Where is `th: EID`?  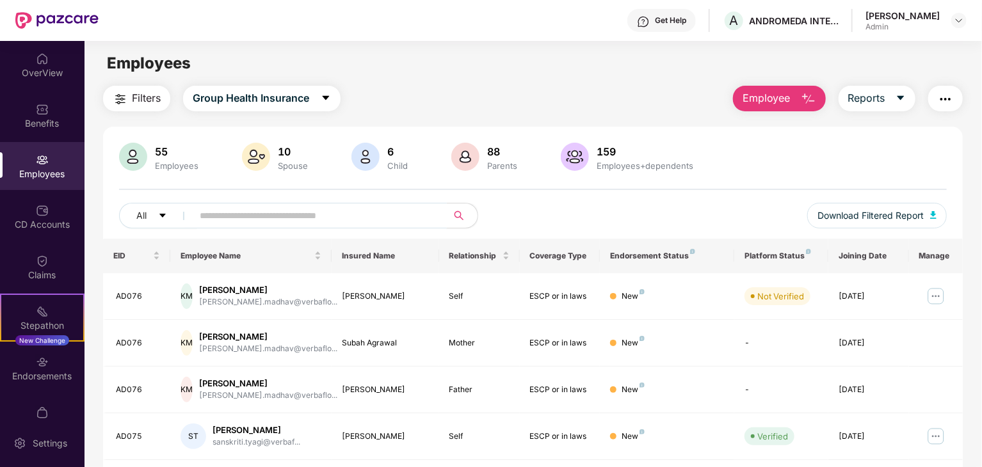
th: EID is located at coordinates (136, 256).